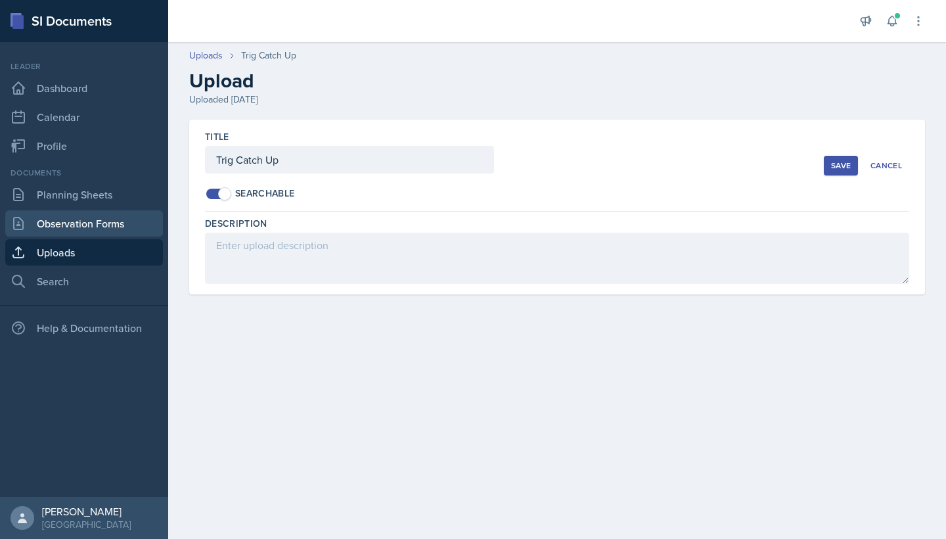  I want to click on a: Planning Sheets, so click(84, 194).